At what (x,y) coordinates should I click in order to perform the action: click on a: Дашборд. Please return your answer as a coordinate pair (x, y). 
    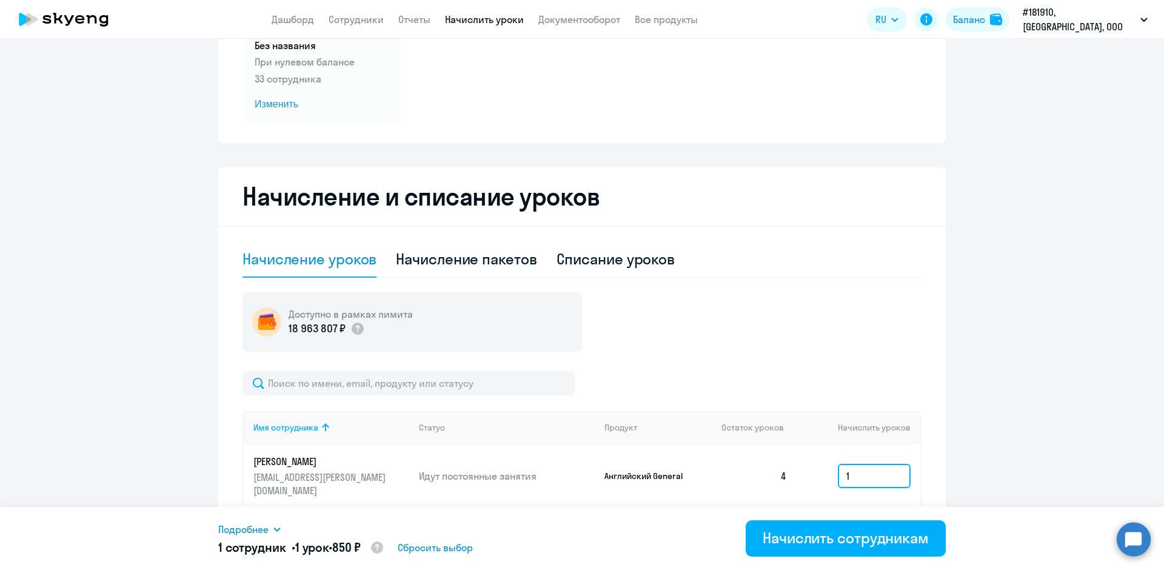
    Looking at the image, I should click on (293, 19).